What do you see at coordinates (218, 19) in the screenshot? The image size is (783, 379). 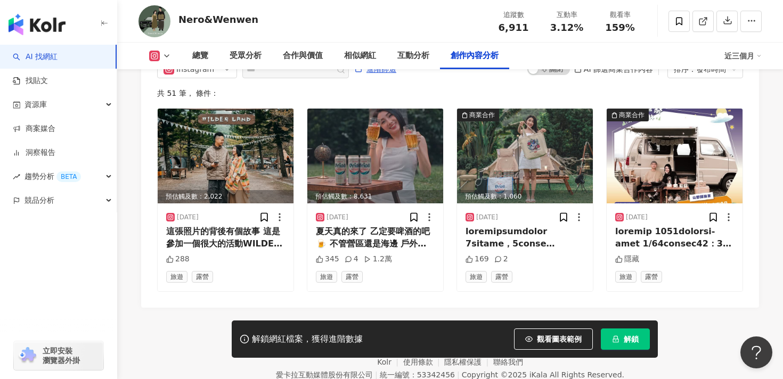 I see `div: Nero&Wenwen` at bounding box center [218, 19].